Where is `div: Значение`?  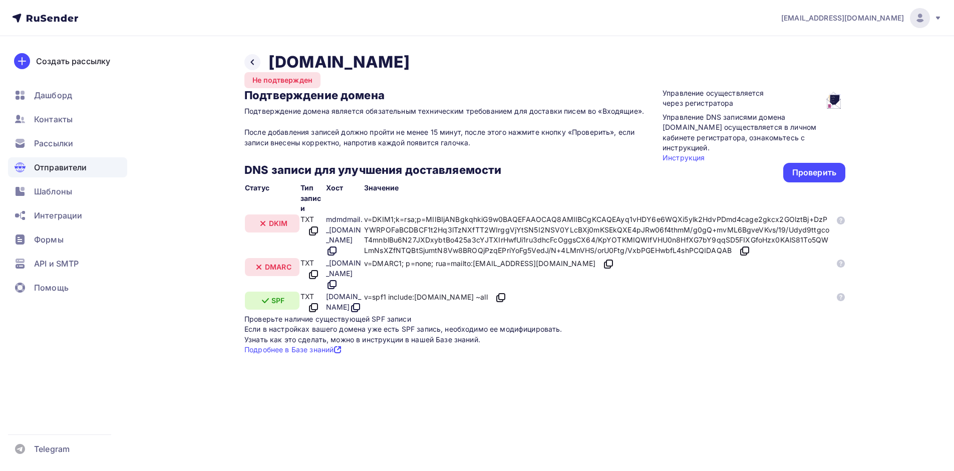
div: Значение is located at coordinates (598, 188).